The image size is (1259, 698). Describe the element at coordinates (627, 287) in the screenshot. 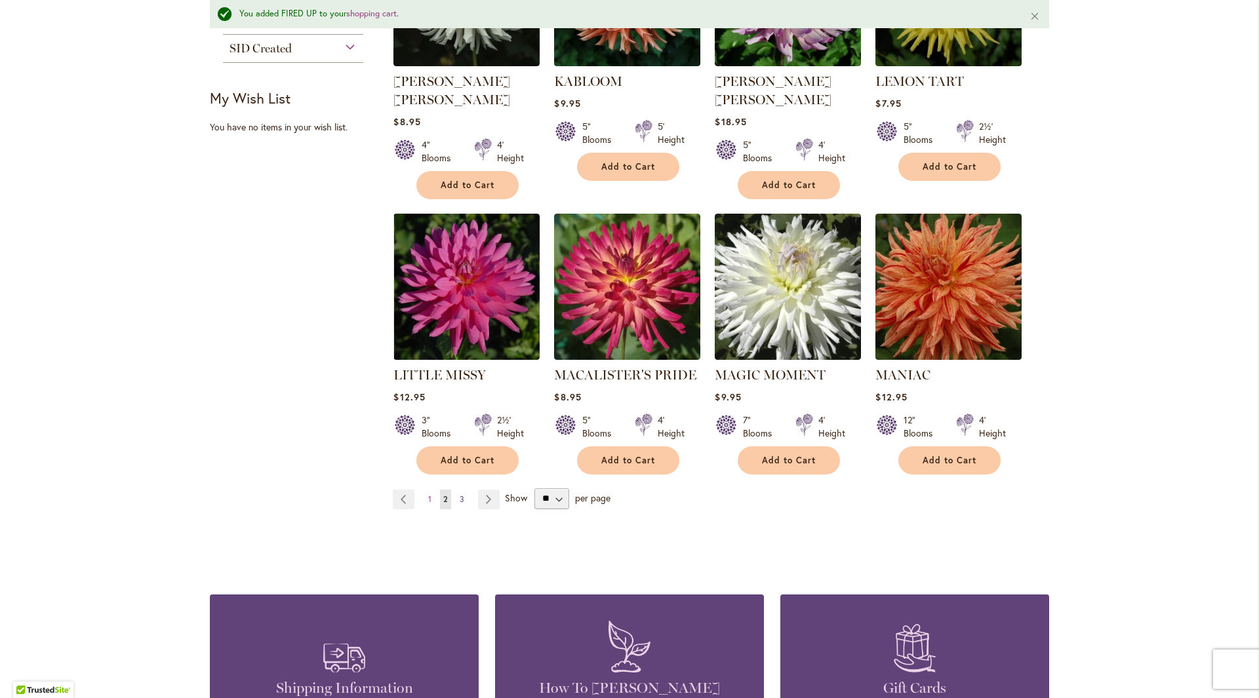

I see `img: MACALISTER'S PRIDE` at that location.